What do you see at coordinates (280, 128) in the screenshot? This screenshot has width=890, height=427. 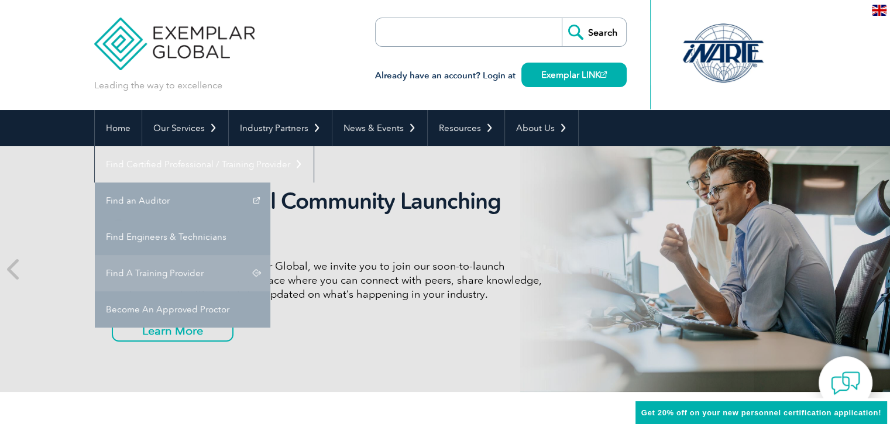 I see `a: Industry Partners` at bounding box center [280, 128].